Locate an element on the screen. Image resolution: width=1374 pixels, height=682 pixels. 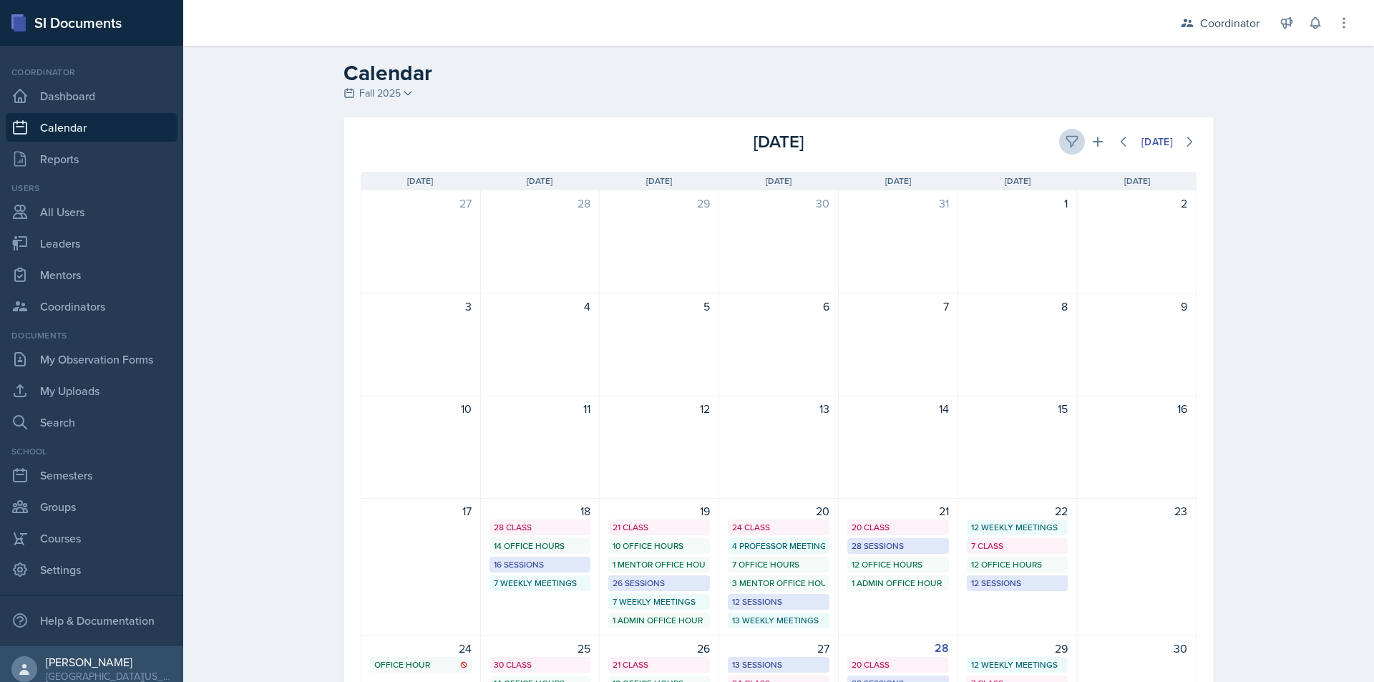
div: 5 is located at coordinates (659, 306).